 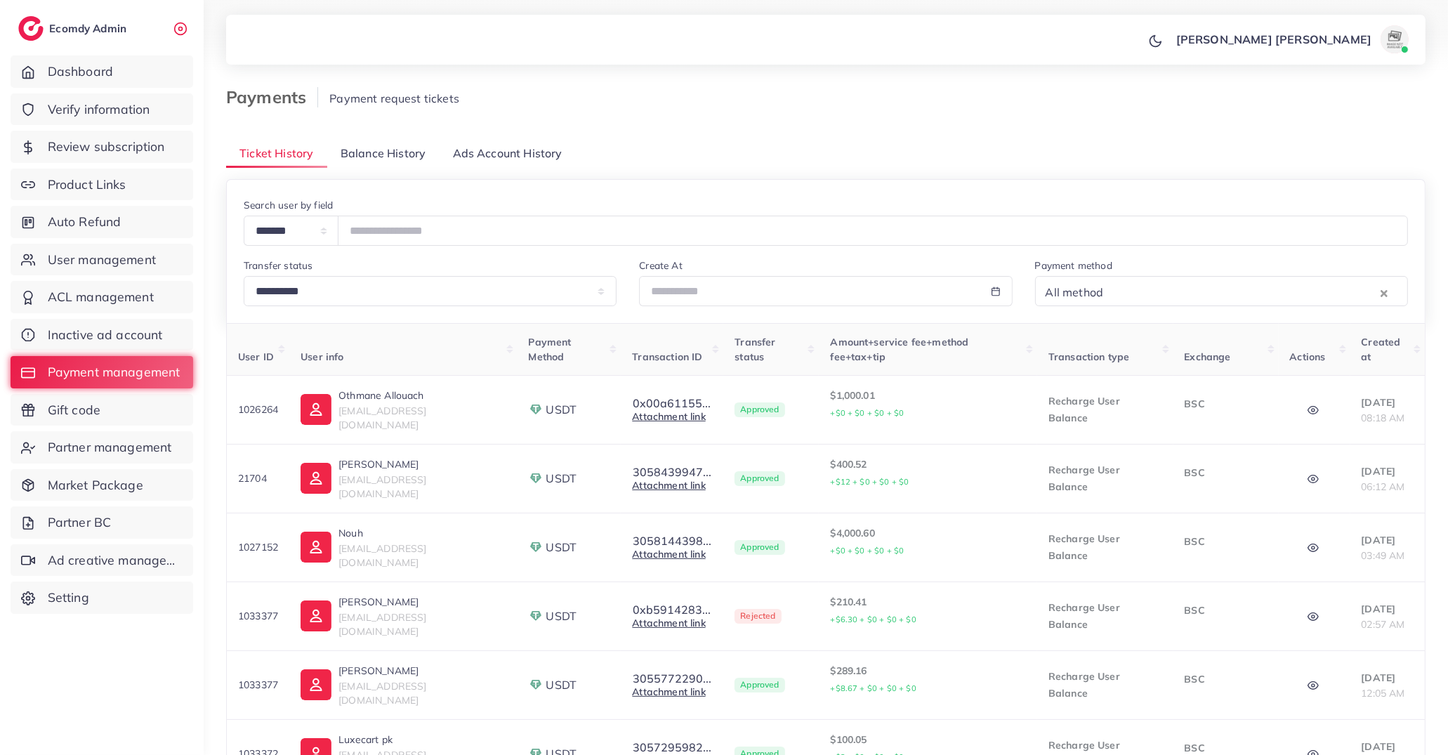 I want to click on button: 3058439947..., so click(x=672, y=472).